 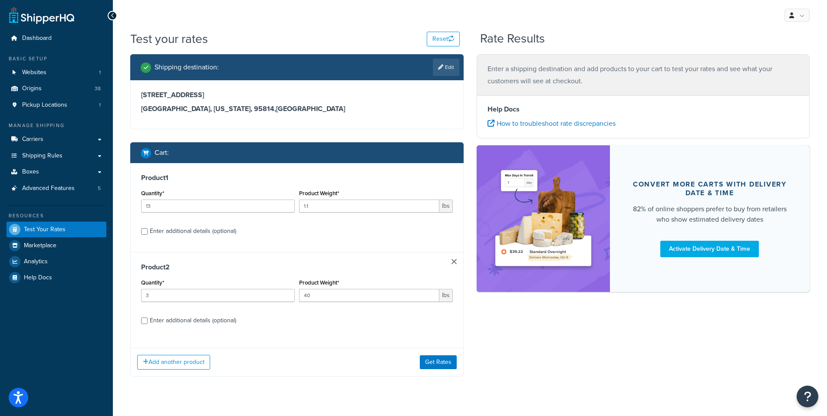 I want to click on h2: Cart :, so click(x=161, y=153).